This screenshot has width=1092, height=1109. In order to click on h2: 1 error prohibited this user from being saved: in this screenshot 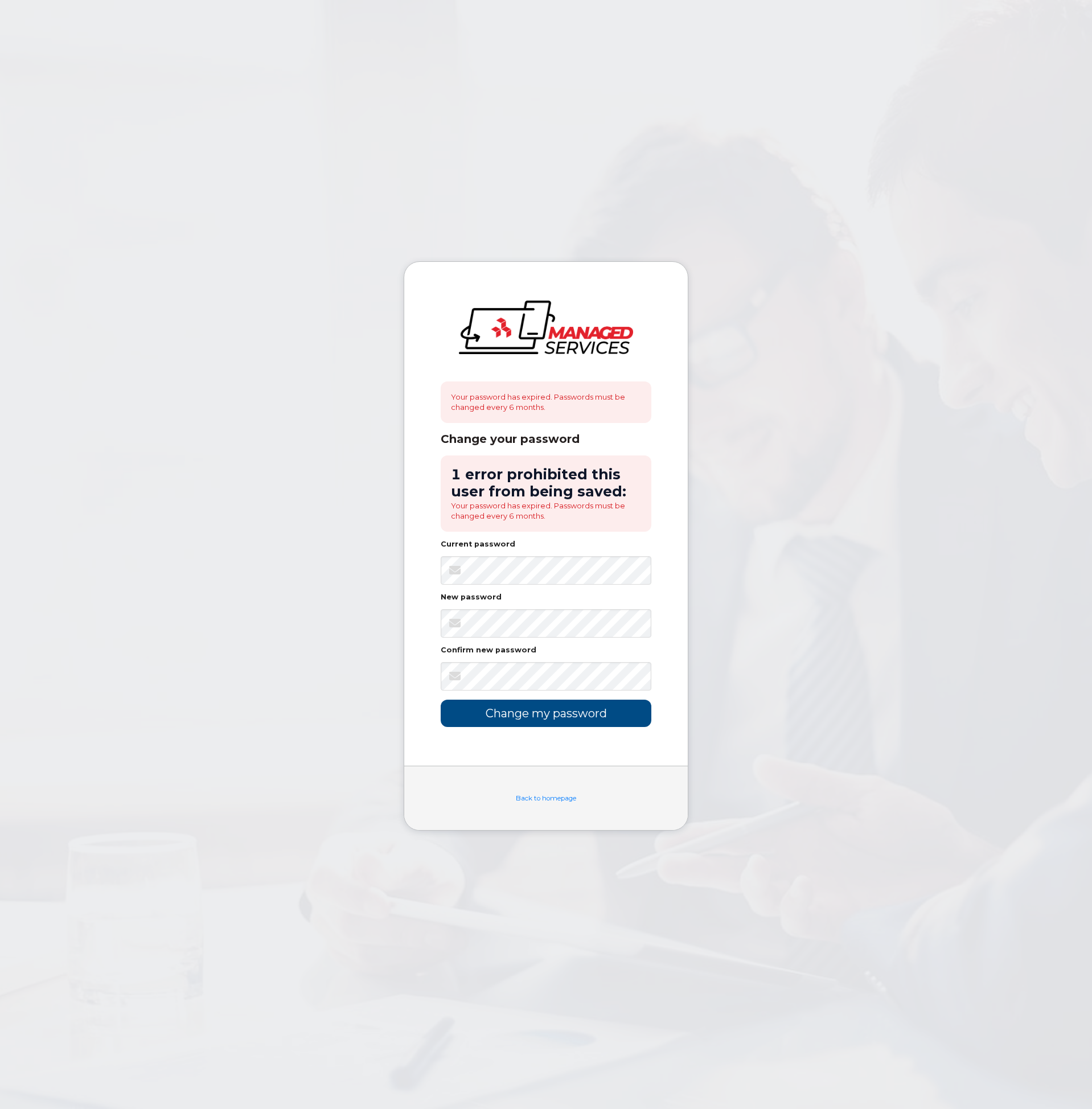, I will do `click(546, 483)`.